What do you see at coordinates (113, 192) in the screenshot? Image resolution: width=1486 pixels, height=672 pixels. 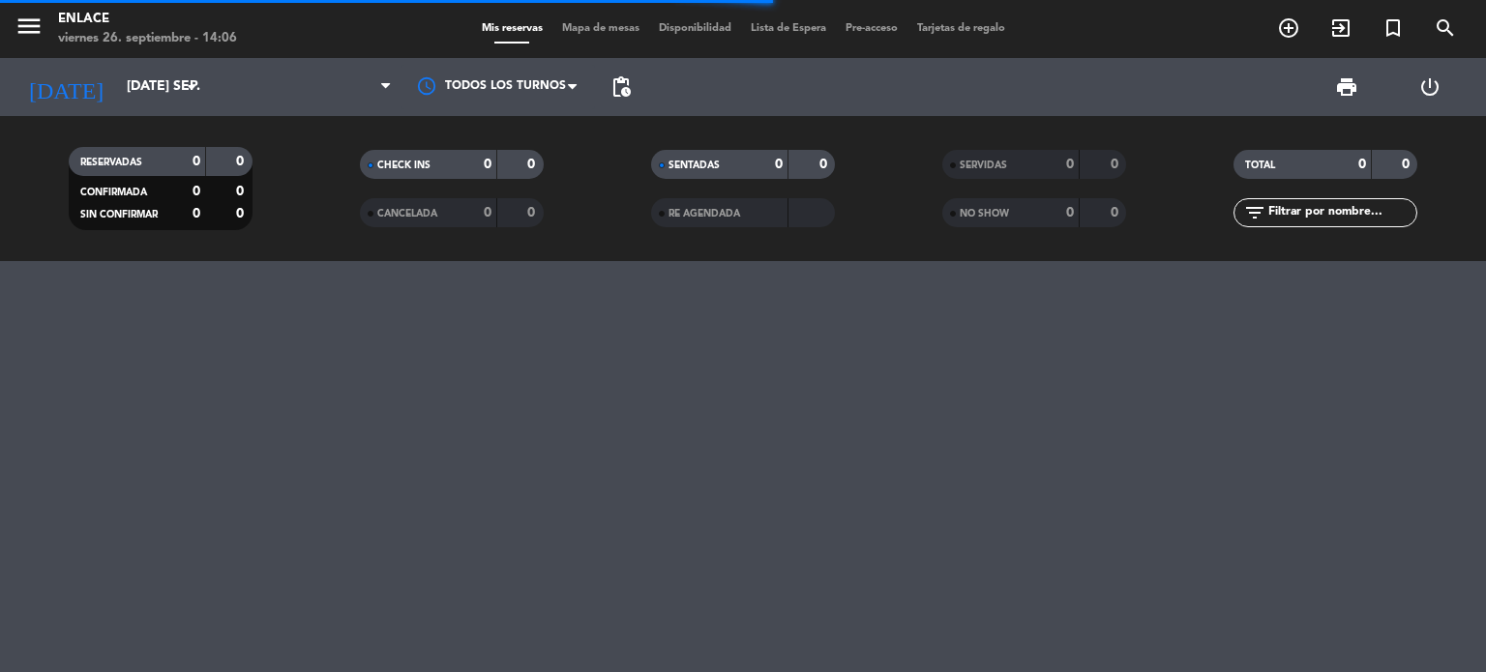 I see `span: CONFIRMADA` at bounding box center [113, 192].